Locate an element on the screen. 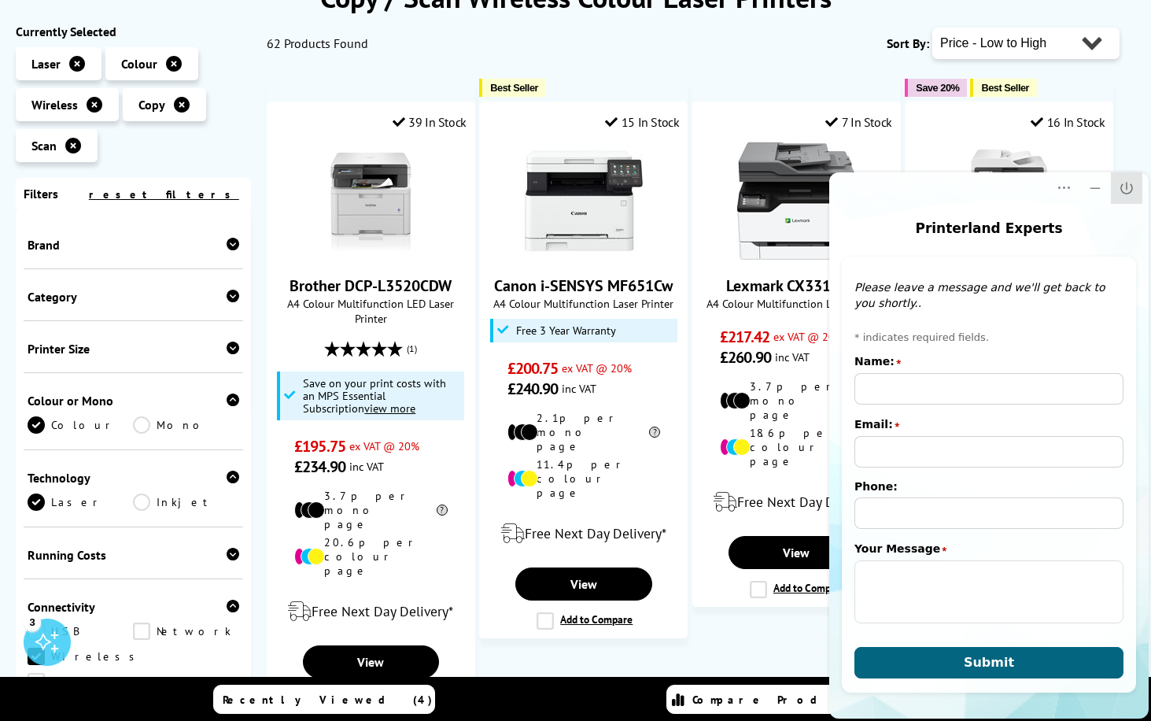 The image size is (1151, 721). span: Wireless is located at coordinates (54, 105).